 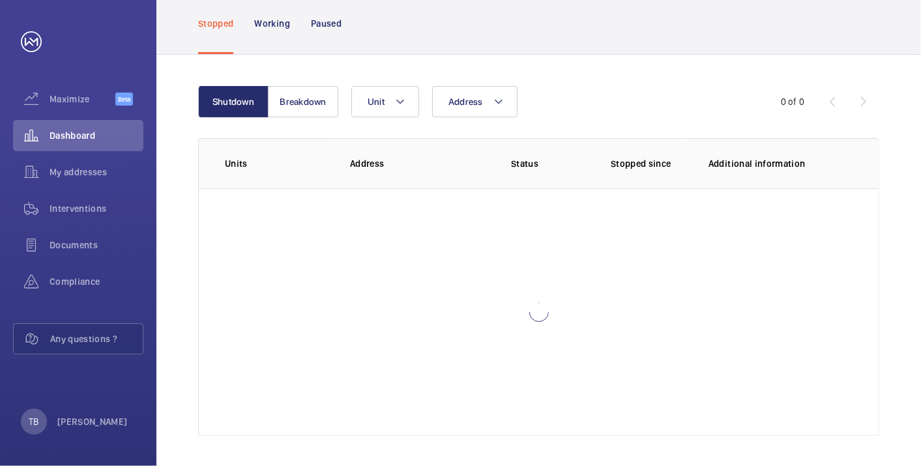 What do you see at coordinates (82, 99) in the screenshot?
I see `span: Maximize` at bounding box center [82, 99].